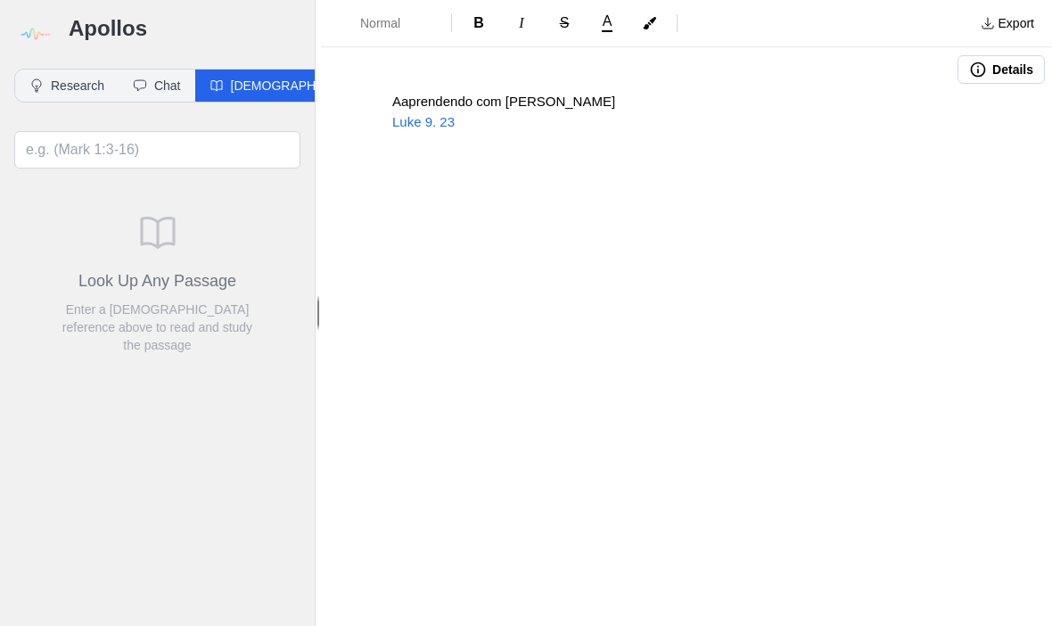 The height and width of the screenshot is (626, 1052). What do you see at coordinates (564, 22) in the screenshot?
I see `span: S` at bounding box center [564, 22].